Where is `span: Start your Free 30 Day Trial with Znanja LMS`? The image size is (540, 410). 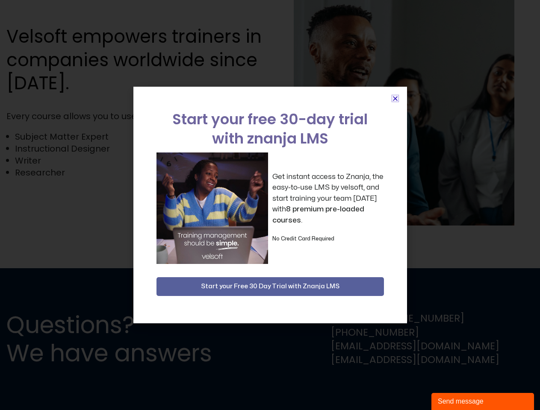 span: Start your Free 30 Day Trial with Znanja LMS is located at coordinates (270, 287).